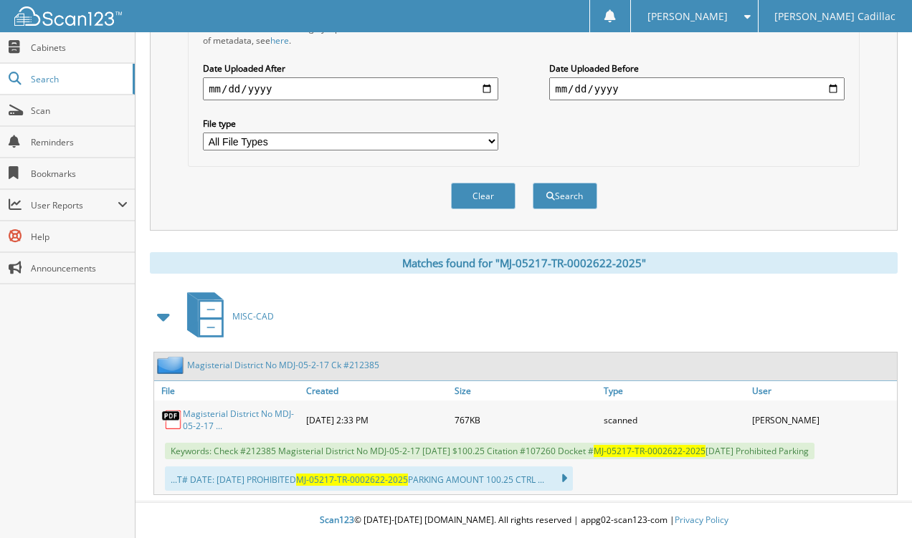 Image resolution: width=912 pixels, height=538 pixels. What do you see at coordinates (697, 68) in the screenshot?
I see `label: Date Uploaded Before` at bounding box center [697, 68].